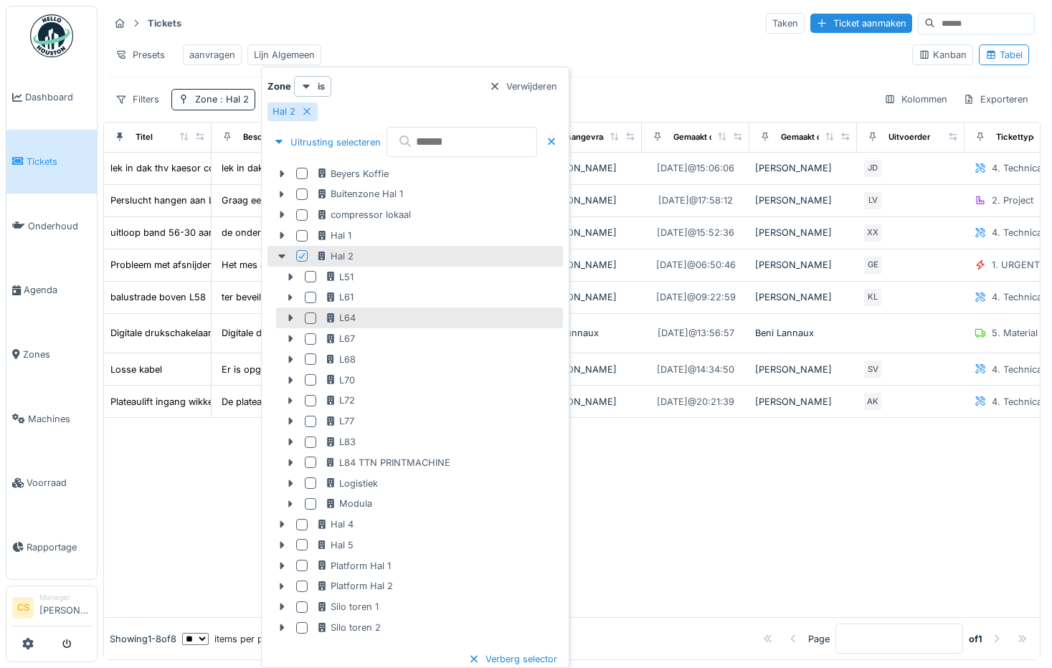 The height and width of the screenshot is (668, 1052). I want to click on div: L67, so click(340, 338).